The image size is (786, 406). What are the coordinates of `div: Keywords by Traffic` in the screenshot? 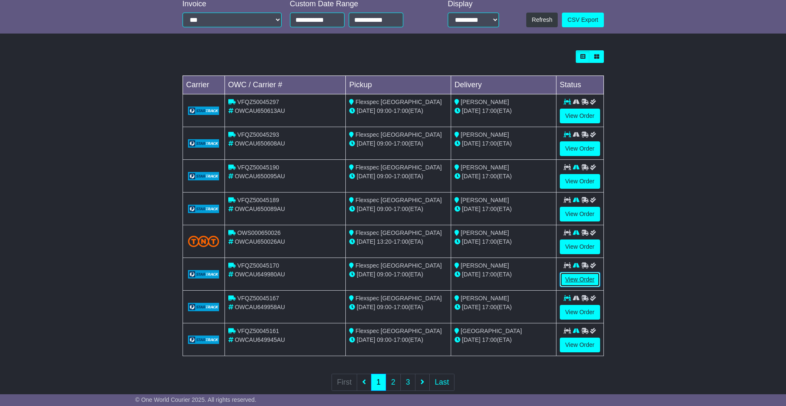 It's located at (116, 52).